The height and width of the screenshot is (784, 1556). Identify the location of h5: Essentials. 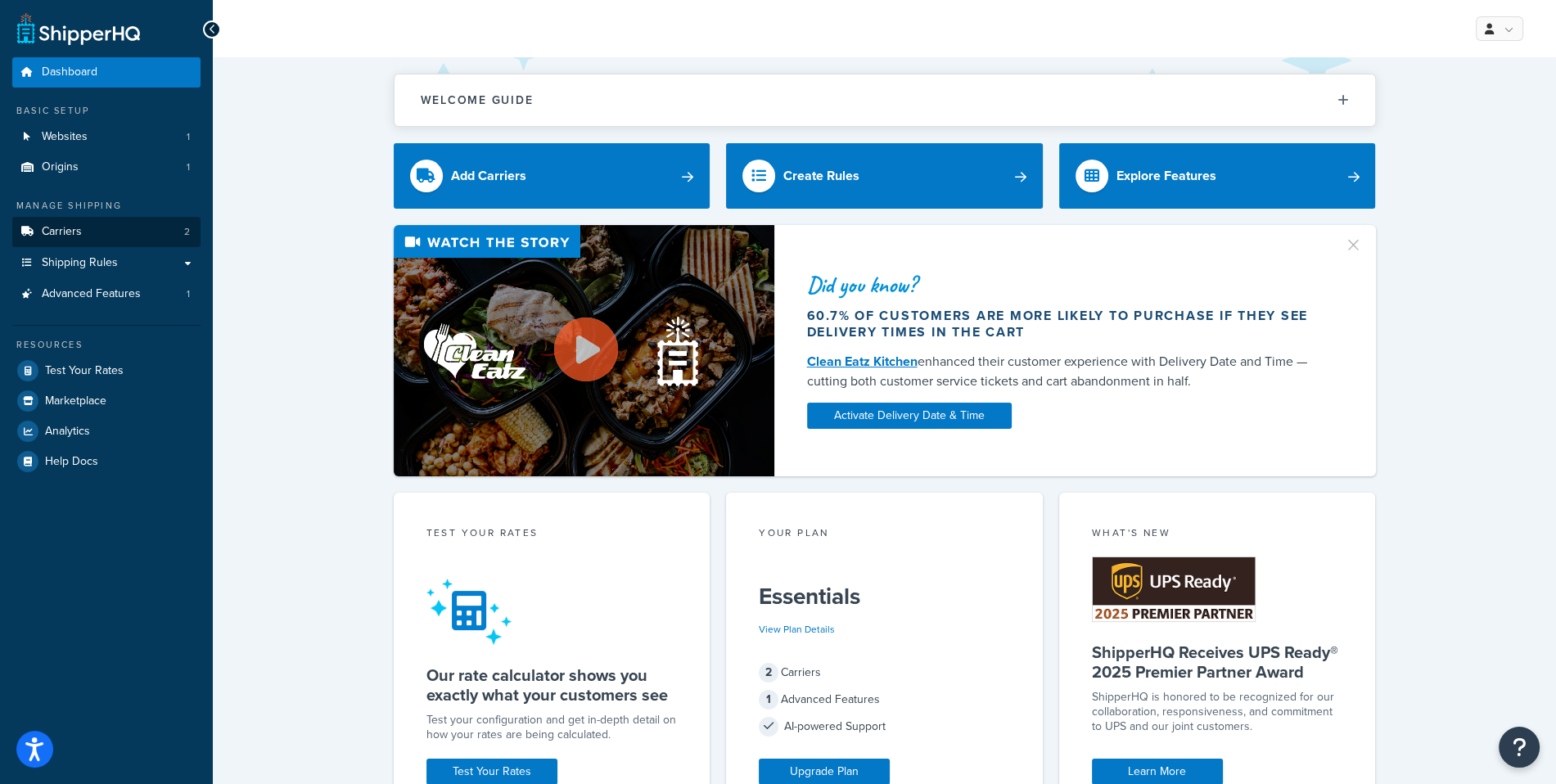
(884, 596).